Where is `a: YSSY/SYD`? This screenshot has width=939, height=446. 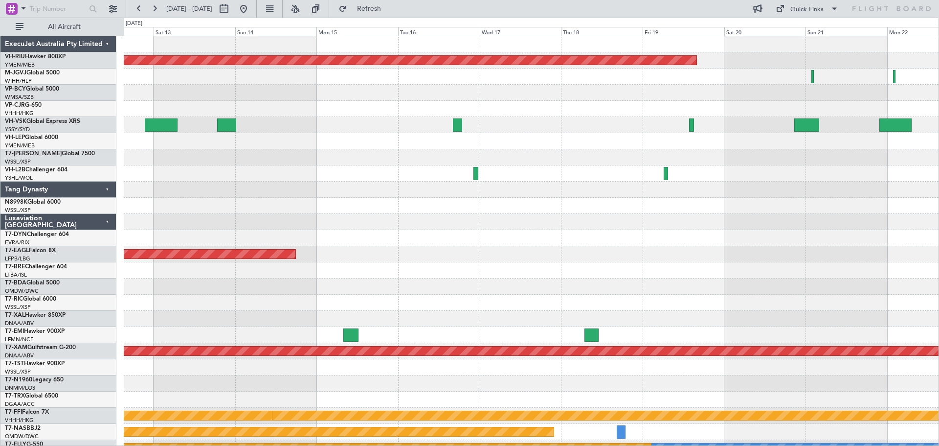
a: YSSY/SYD is located at coordinates (17, 129).